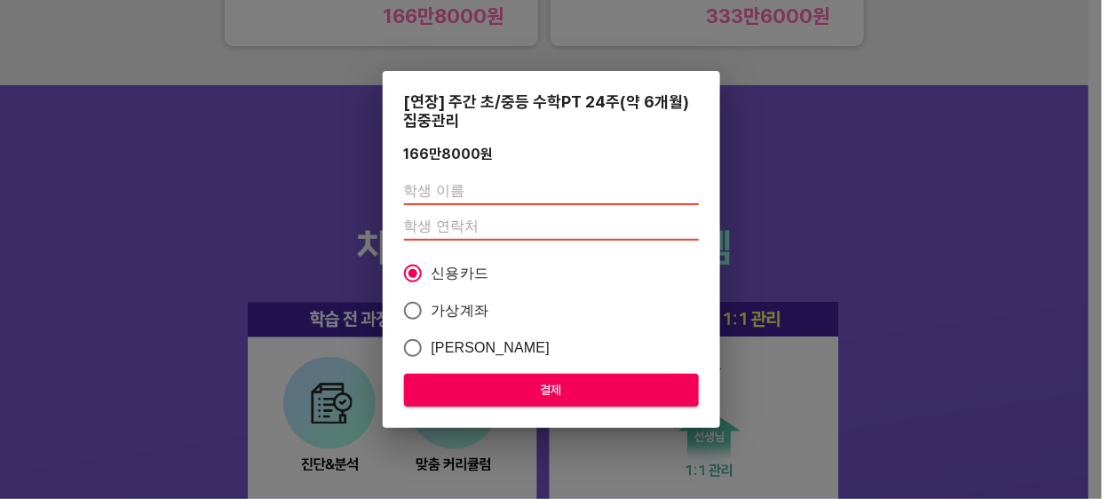 The image size is (1102, 499). I want to click on button: 결제, so click(551, 390).